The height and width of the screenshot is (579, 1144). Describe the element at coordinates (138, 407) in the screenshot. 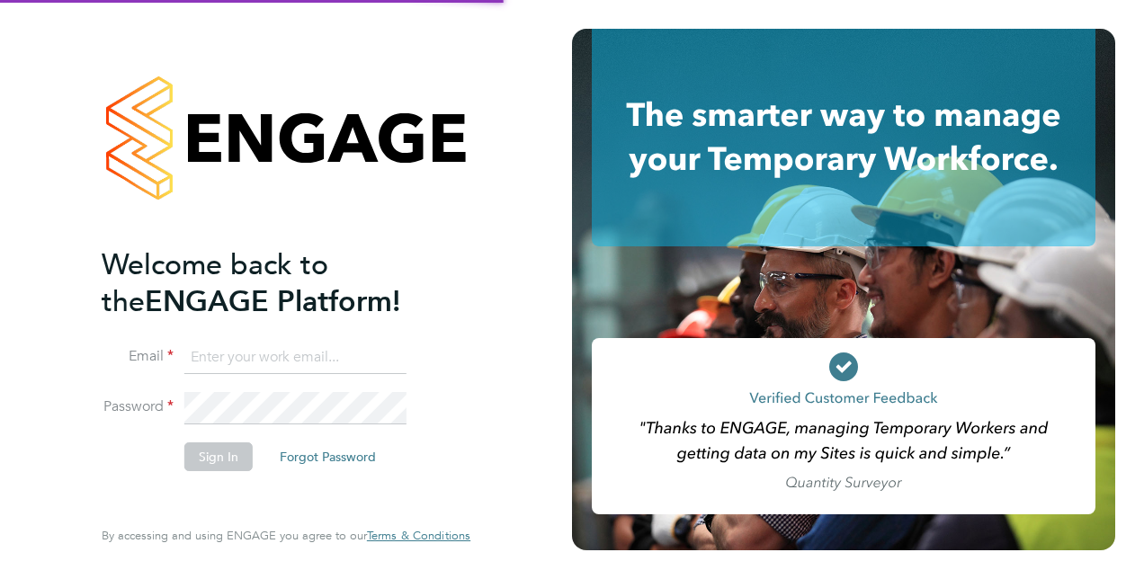

I see `label: Password` at that location.